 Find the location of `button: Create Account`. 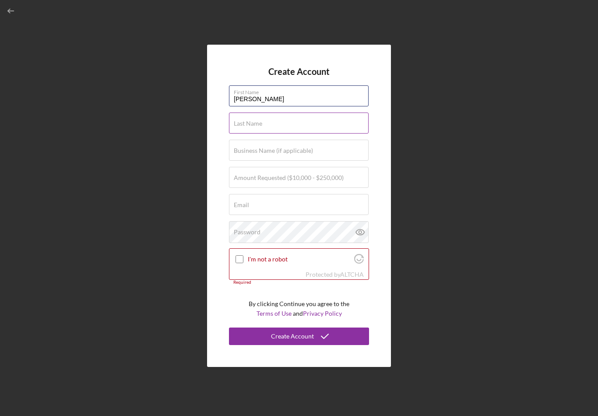

button: Create Account is located at coordinates (299, 336).